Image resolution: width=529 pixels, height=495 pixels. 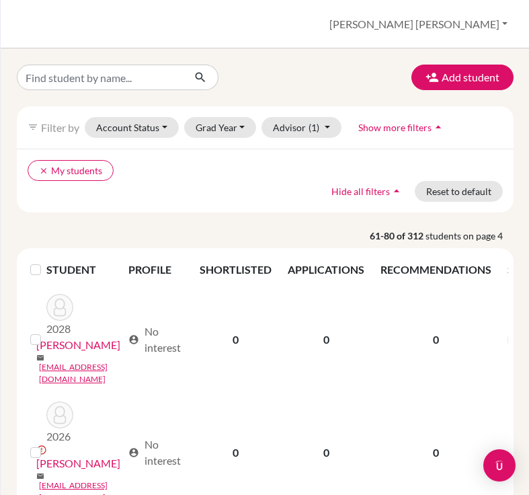 What do you see at coordinates (235, 270) in the screenshot?
I see `th: SHORTLISTED` at bounding box center [235, 270].